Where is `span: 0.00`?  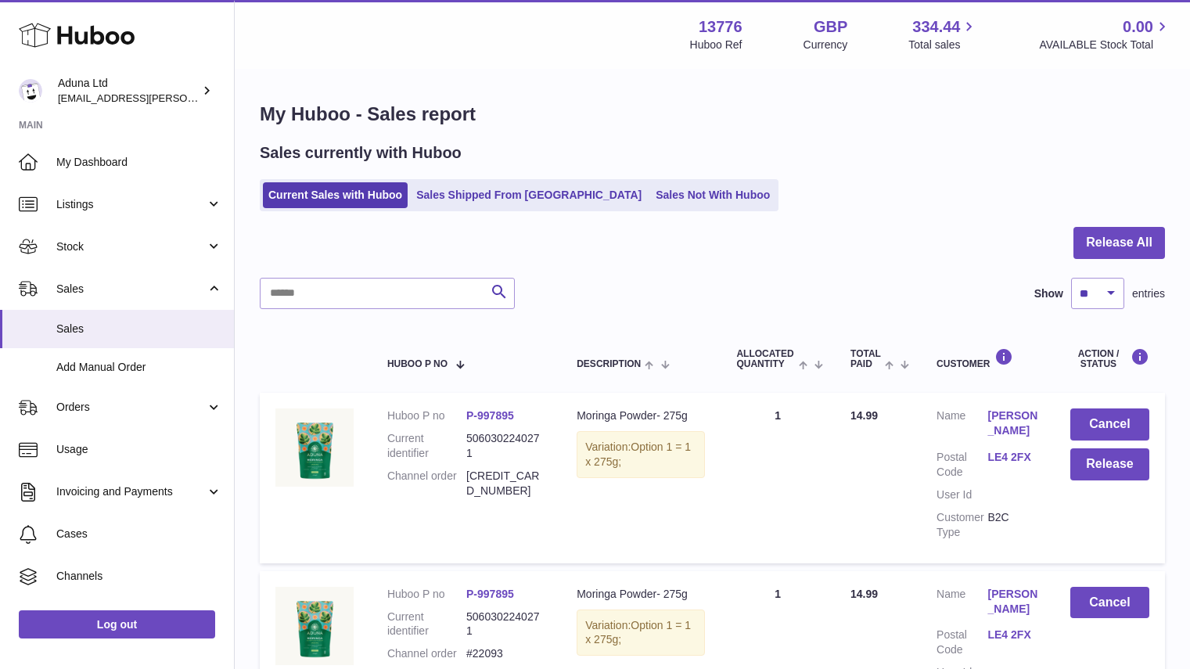 span: 0.00 is located at coordinates (1137, 27).